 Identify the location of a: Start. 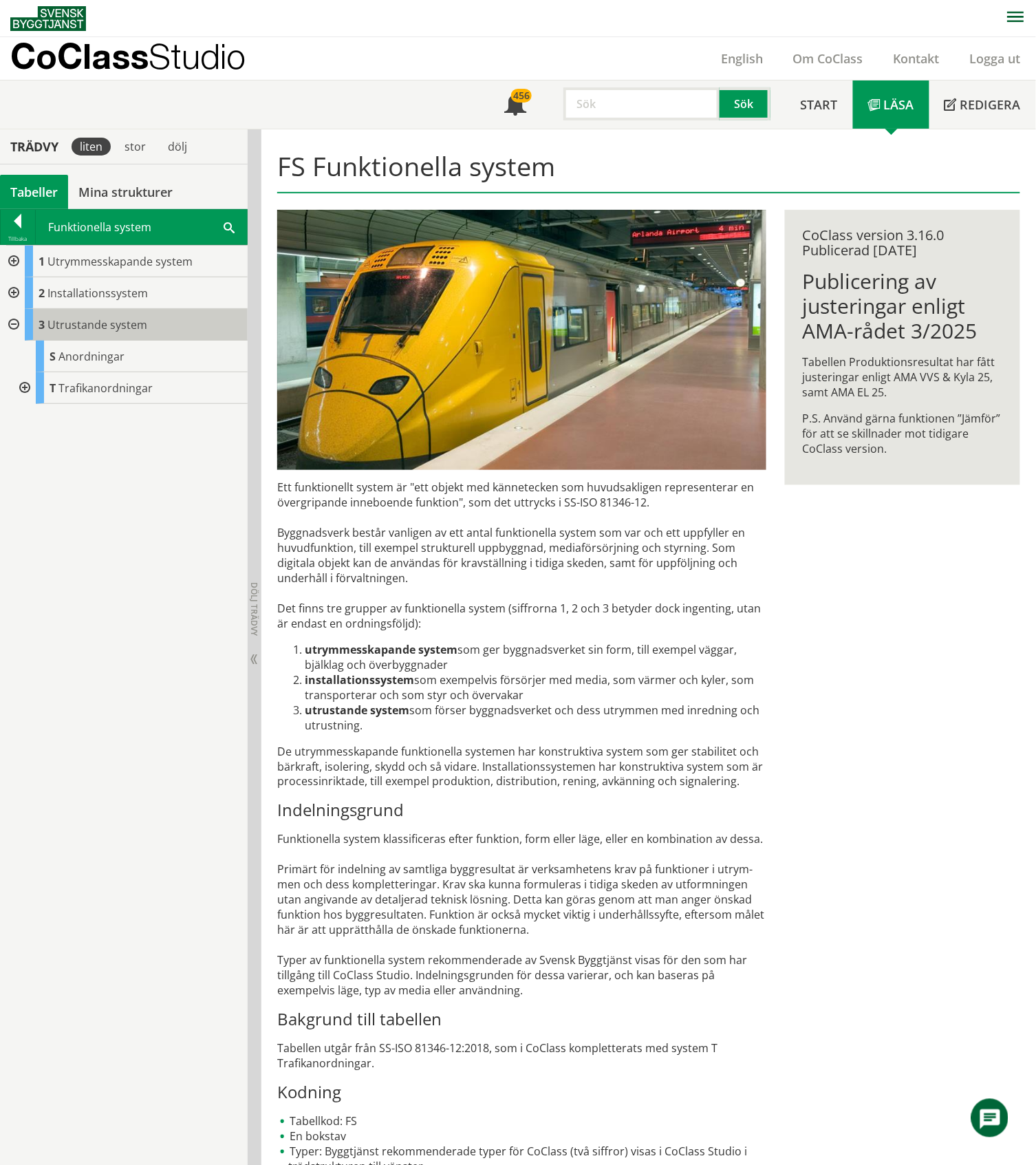
(820, 104).